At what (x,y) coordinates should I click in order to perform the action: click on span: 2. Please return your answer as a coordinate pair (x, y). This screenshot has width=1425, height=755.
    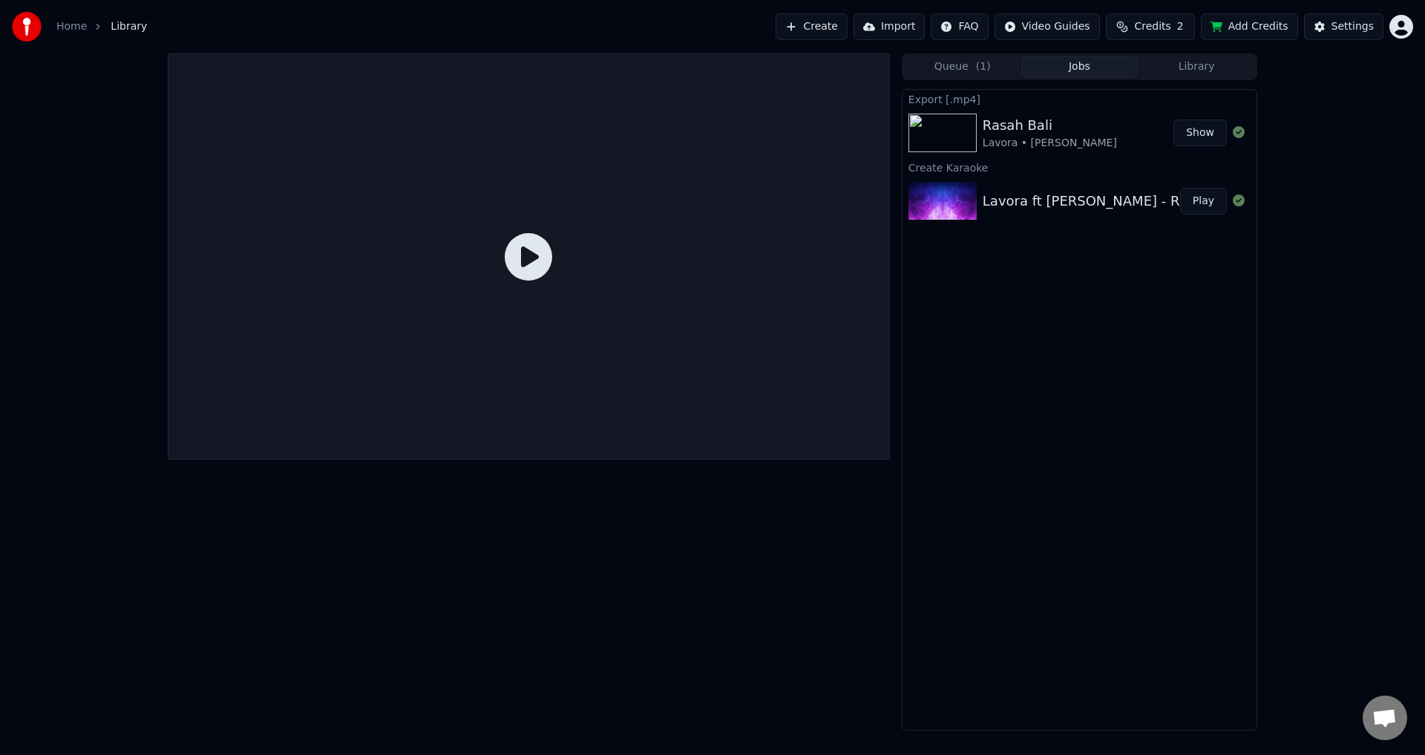
    Looking at the image, I should click on (1180, 27).